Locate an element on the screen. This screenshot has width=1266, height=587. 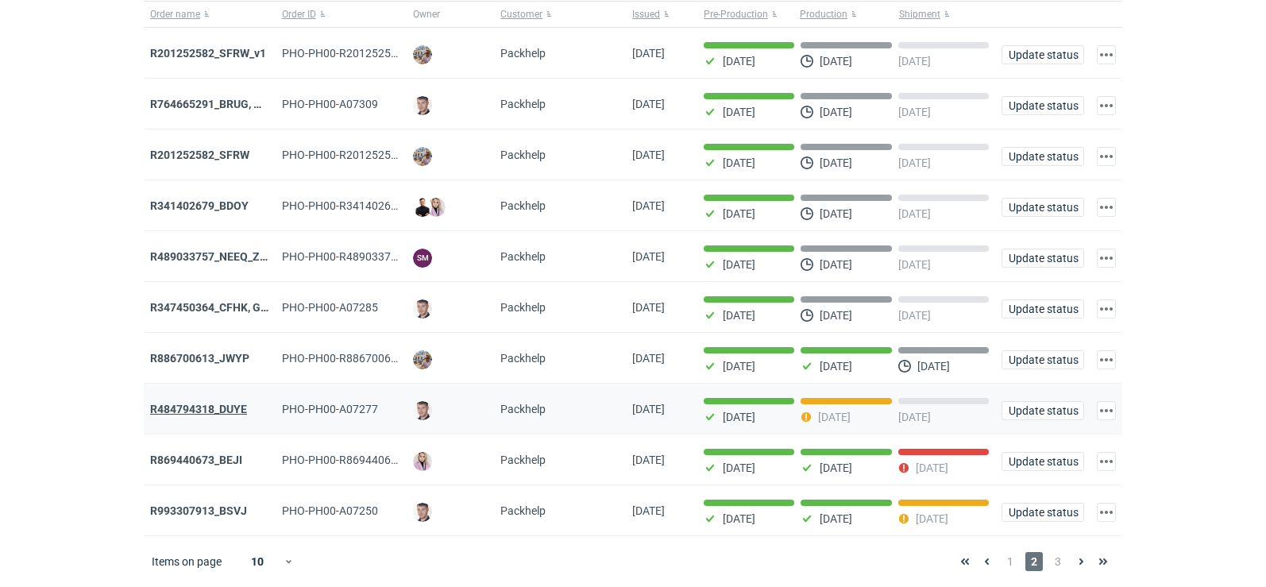
strong: R764665291_BRUG, HPRK is located at coordinates (216, 104).